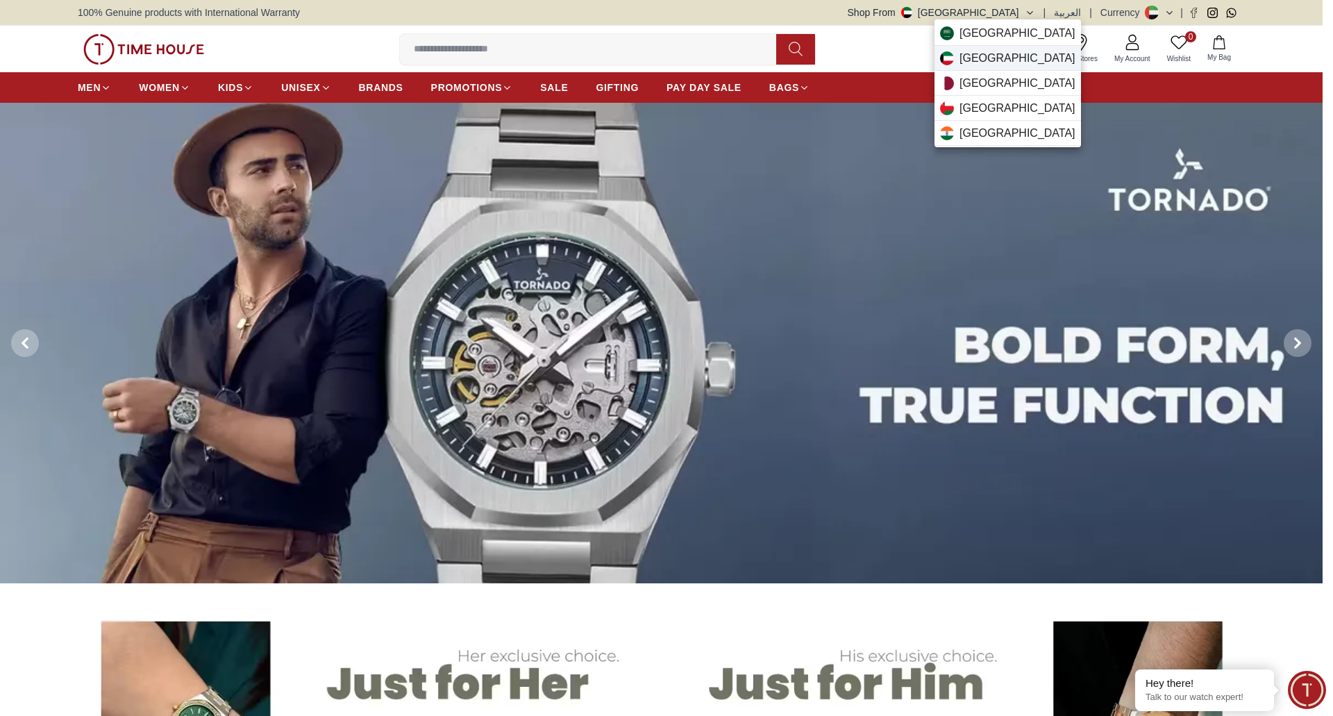 This screenshot has height=716, width=1333. What do you see at coordinates (947, 133) in the screenshot?
I see `img: India` at bounding box center [947, 133].